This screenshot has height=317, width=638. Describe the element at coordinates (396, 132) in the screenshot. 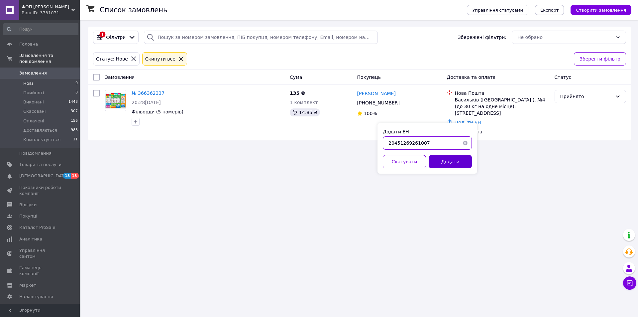

I see `label: Додати ЕН` at that location.